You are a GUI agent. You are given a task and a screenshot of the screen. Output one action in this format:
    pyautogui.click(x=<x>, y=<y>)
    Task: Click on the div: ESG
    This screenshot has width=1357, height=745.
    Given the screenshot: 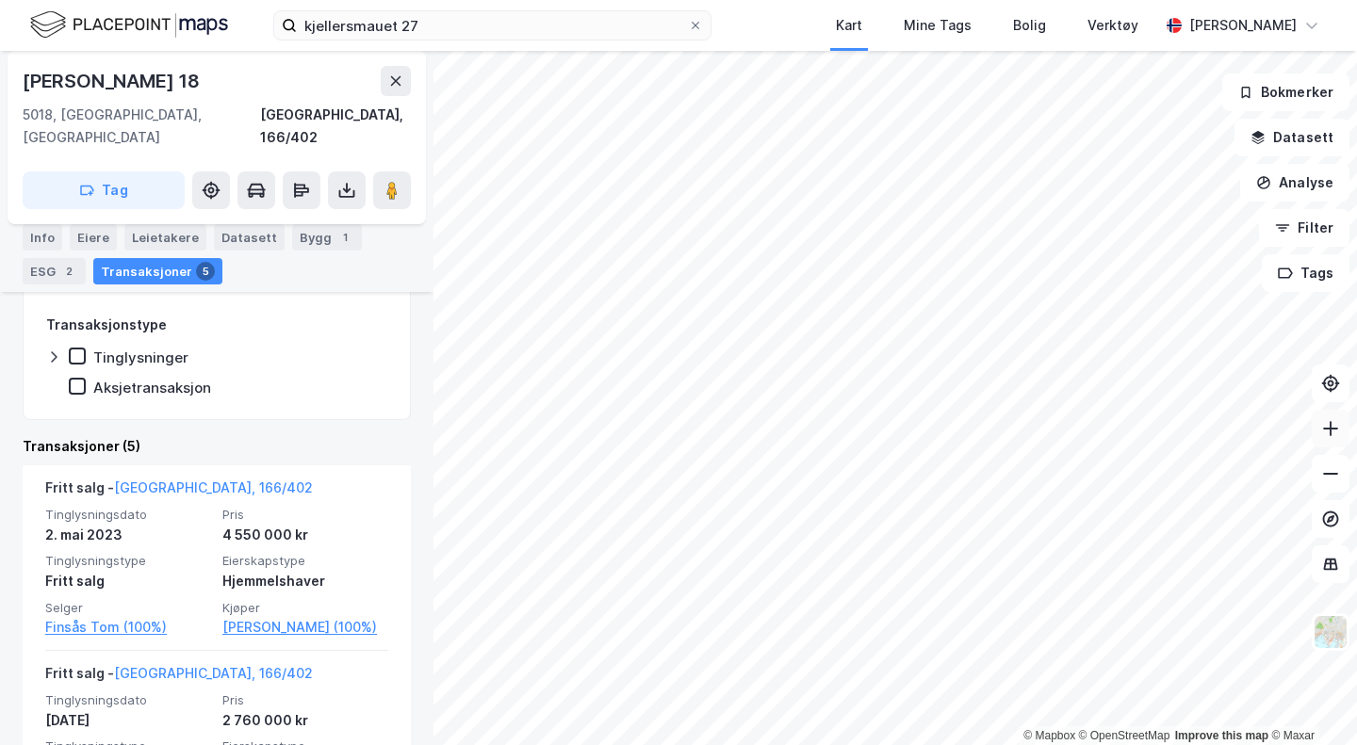 What is the action you would take?
    pyautogui.click(x=54, y=271)
    